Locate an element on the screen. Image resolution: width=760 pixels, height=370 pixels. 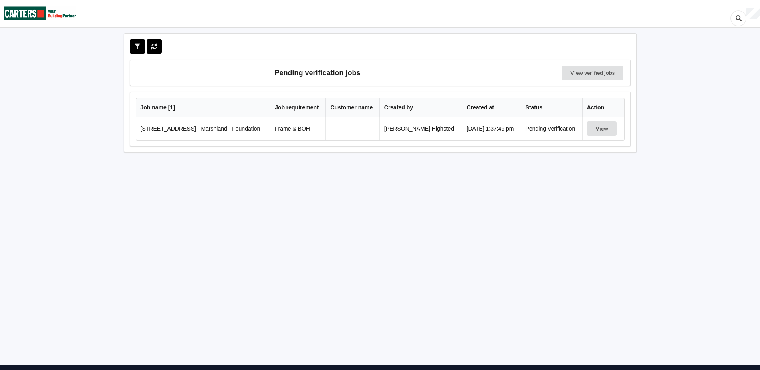
h3: Pending verification jobs is located at coordinates (318, 73).